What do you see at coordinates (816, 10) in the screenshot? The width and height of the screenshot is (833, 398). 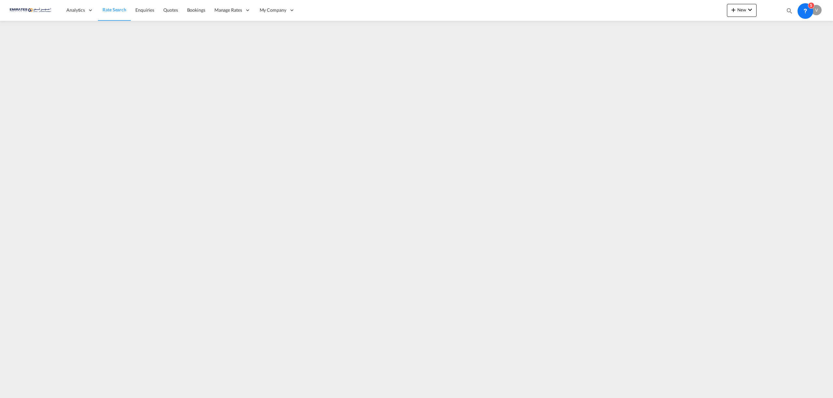 I see `div: V` at bounding box center [816, 10].